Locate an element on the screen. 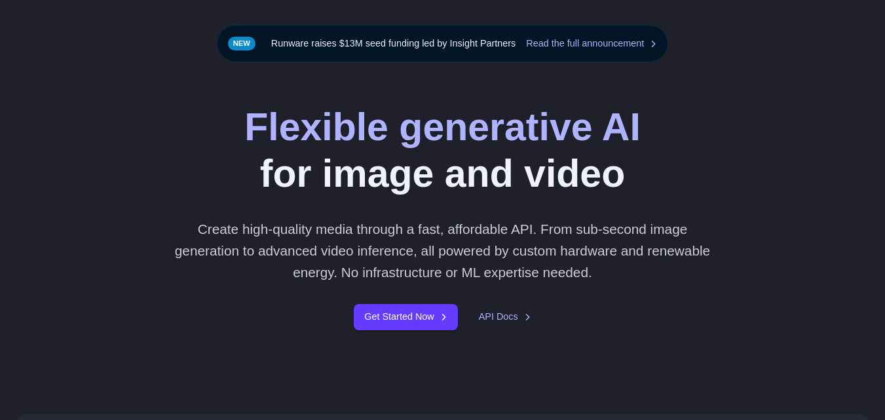 This screenshot has width=885, height=420. p: Create high-quality media through a fast, affordable API. From sub-second image generation to adv... is located at coordinates (443, 251).